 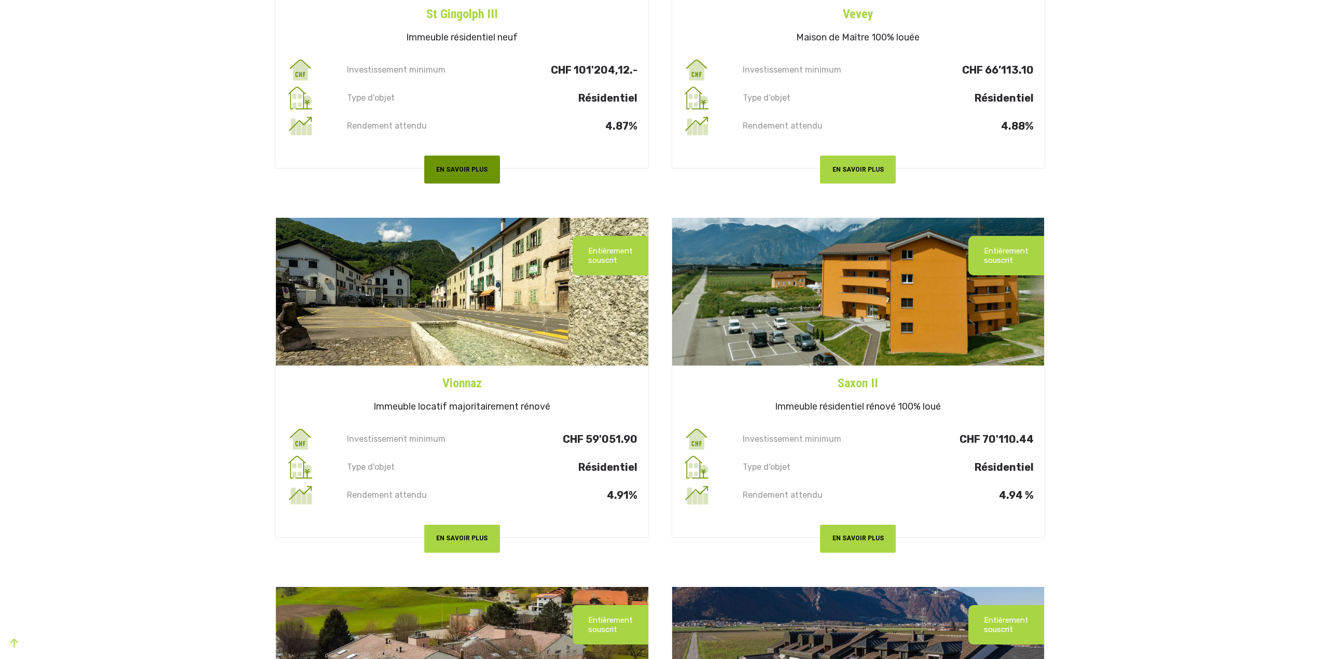 What do you see at coordinates (564, 439) in the screenshot?
I see `p: CHF 59'051.90` at bounding box center [564, 439].